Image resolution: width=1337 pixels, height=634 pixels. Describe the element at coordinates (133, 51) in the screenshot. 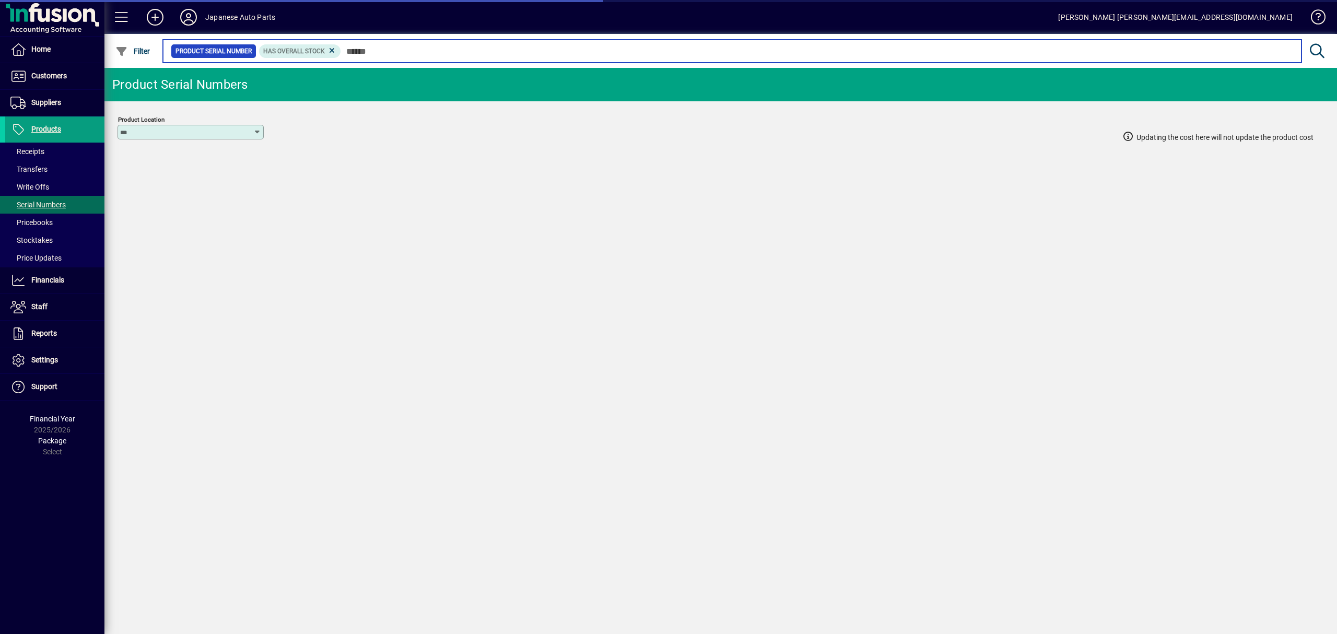

I see `button: Filter` at that location.